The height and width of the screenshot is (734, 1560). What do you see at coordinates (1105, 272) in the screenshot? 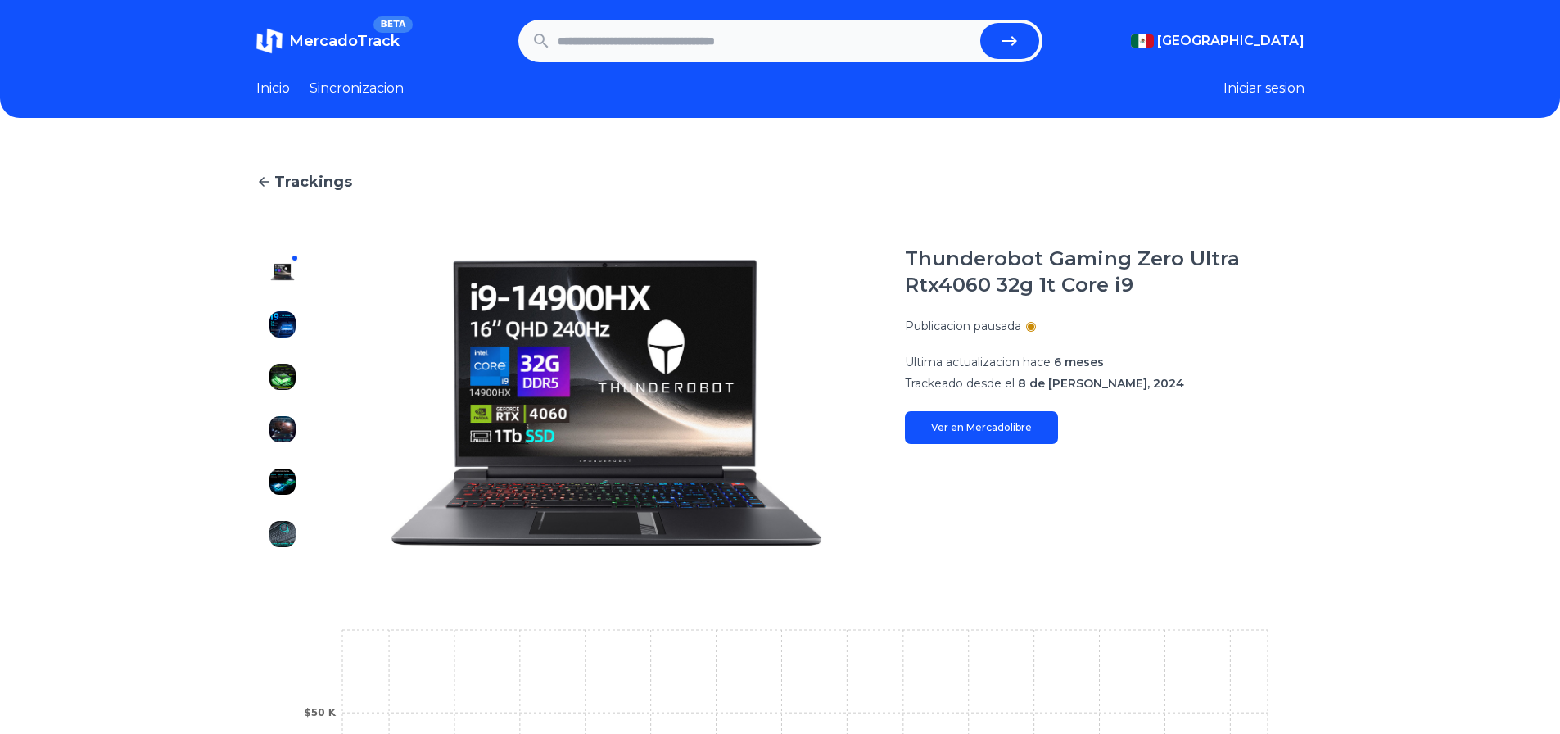
I see `h1: Thunderobot Gaming Zero Ultra Rtx4060 32g 1t Core i9` at bounding box center [1105, 272].